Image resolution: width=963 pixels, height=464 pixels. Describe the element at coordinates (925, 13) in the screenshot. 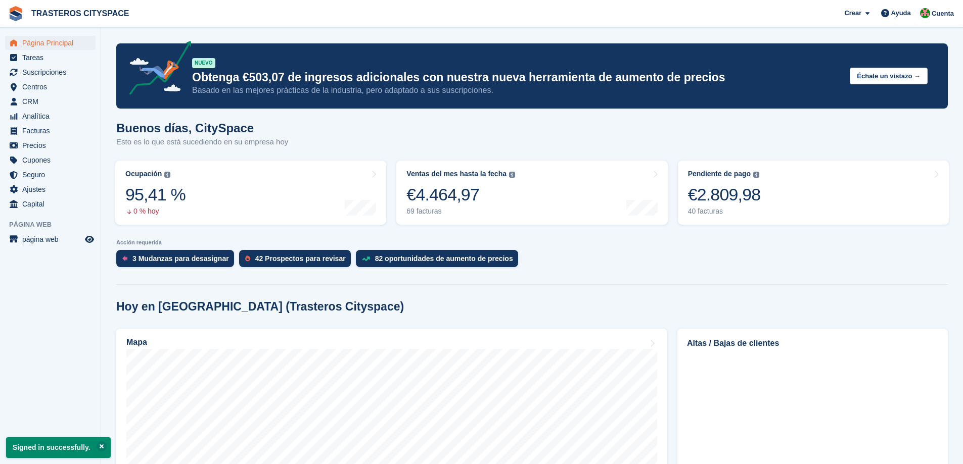

I see `img: CitySpace` at that location.